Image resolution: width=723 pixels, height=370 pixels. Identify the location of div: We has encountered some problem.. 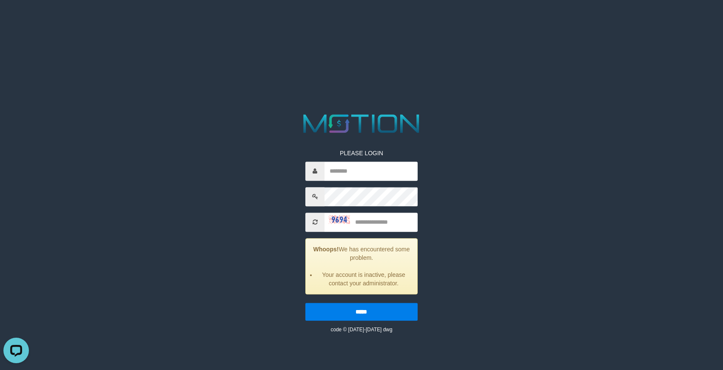
(361, 266).